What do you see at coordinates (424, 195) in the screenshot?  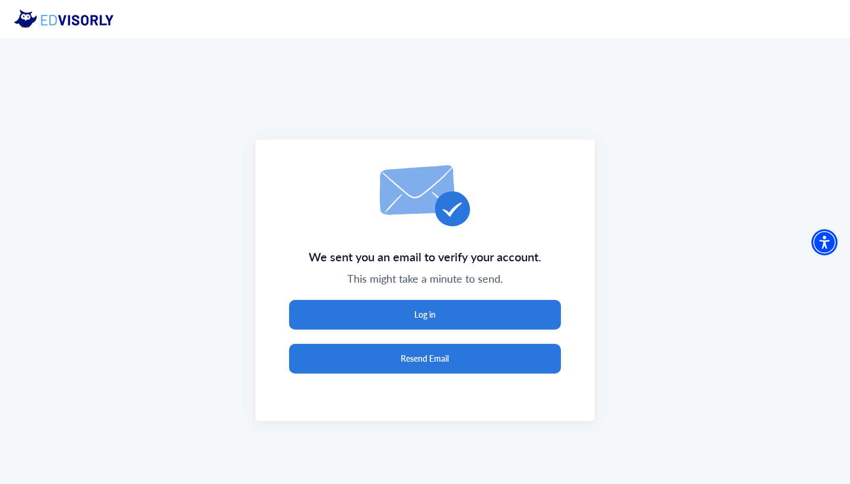 I see `img: email-icon` at bounding box center [424, 195].